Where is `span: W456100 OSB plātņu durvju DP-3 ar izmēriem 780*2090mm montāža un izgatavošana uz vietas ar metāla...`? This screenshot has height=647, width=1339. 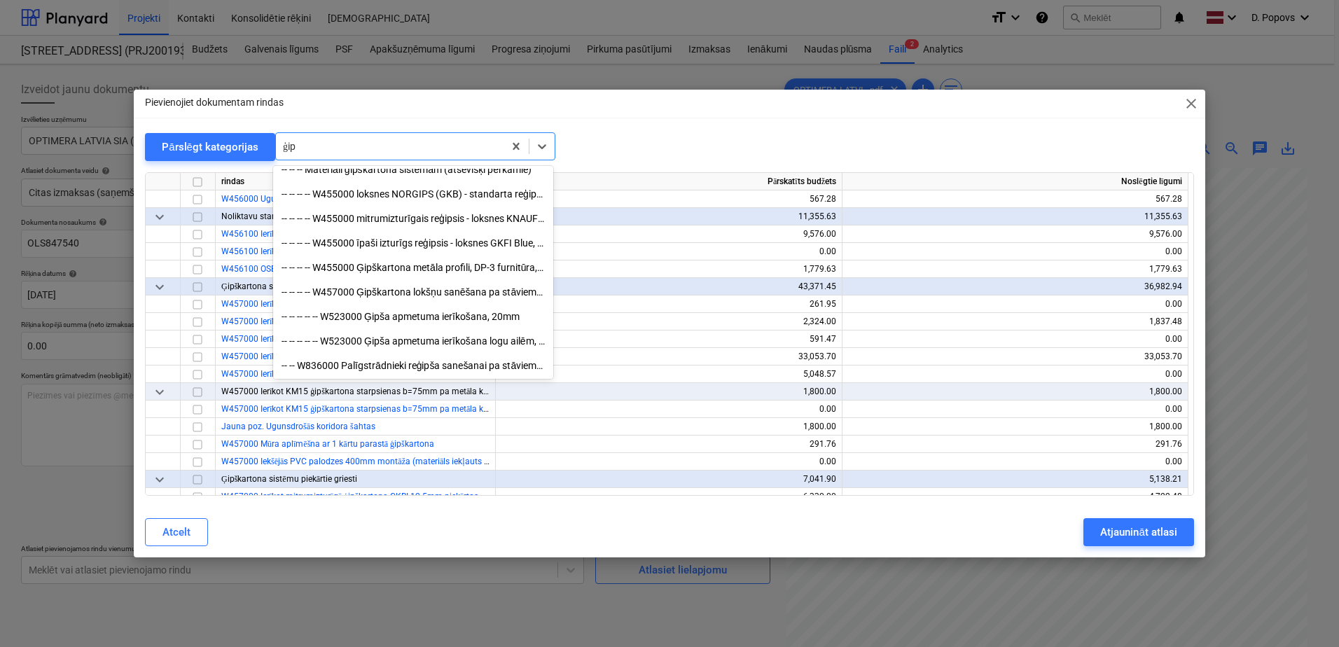
span: W456100 OSB plātņu durvju DP-3 ar izmēriem 780*2090mm montāža un izgatavošana uz vietas ar metāla... is located at coordinates (471, 269).